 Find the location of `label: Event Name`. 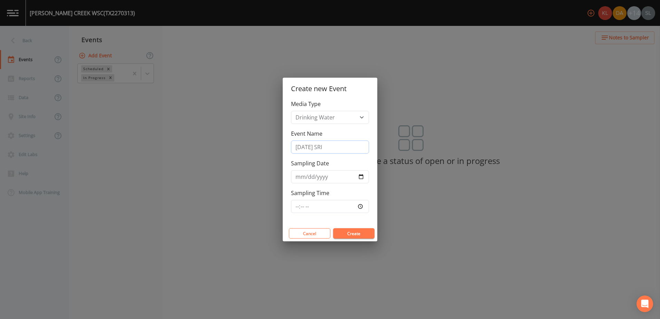

label: Event Name is located at coordinates (307, 134).